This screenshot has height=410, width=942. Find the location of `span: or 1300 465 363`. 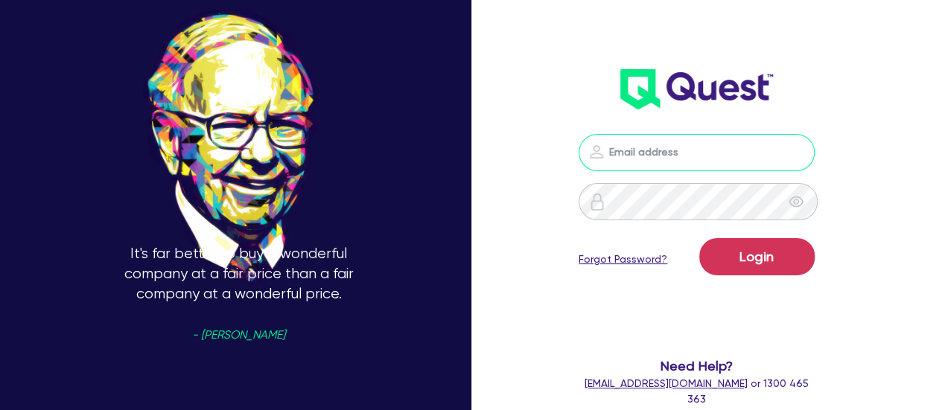

span: or 1300 465 363 is located at coordinates (696, 391).